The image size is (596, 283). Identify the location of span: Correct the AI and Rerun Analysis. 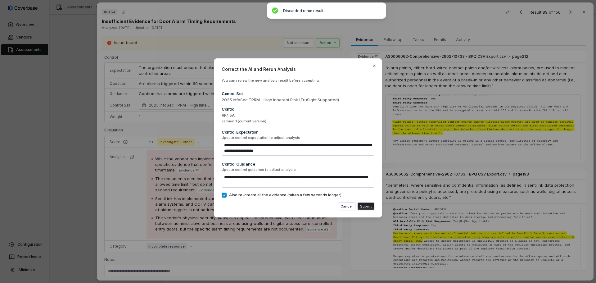
(298, 69).